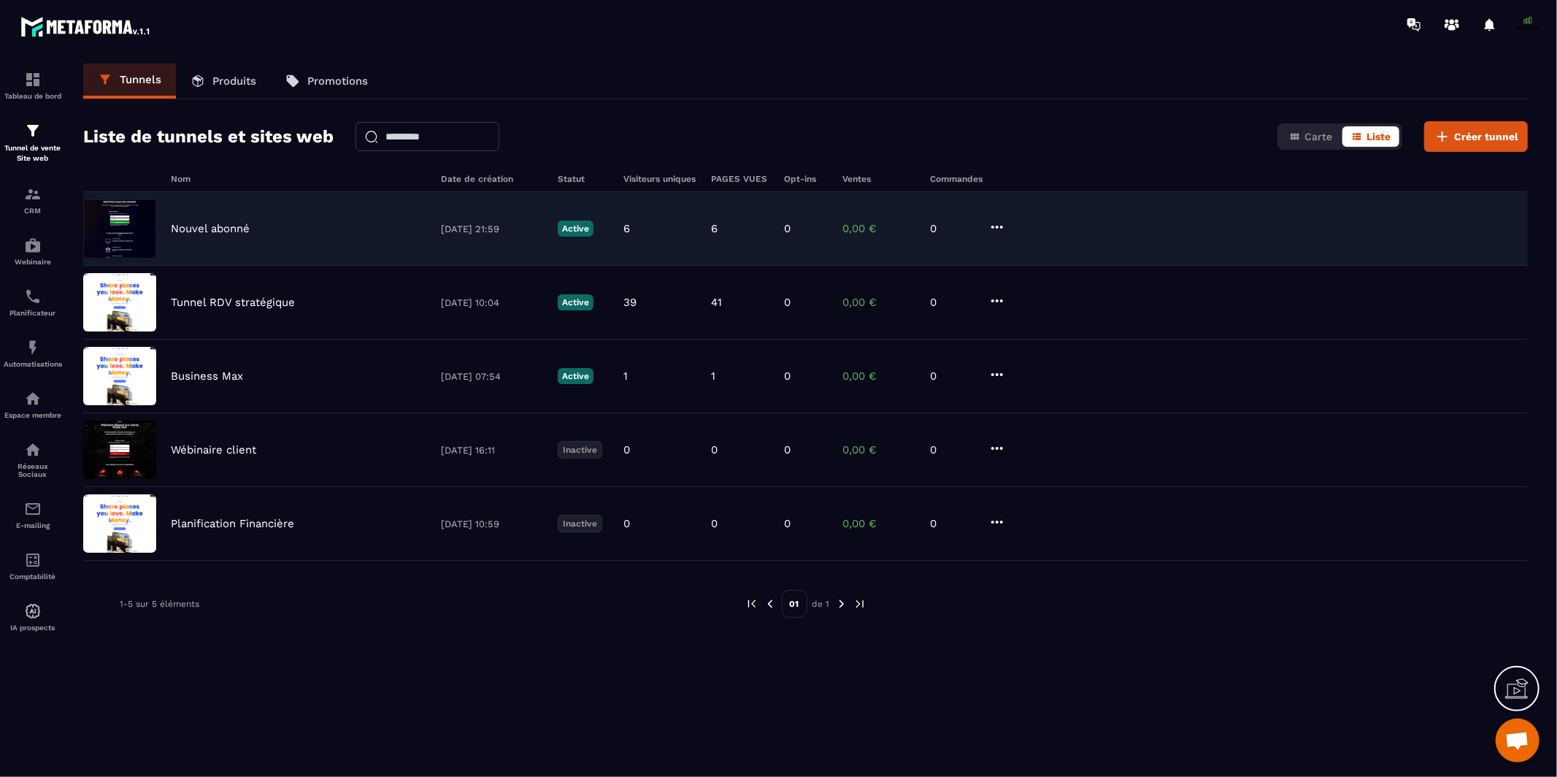  Describe the element at coordinates (1476, 137) in the screenshot. I see `button: Créer tunnel` at that location.